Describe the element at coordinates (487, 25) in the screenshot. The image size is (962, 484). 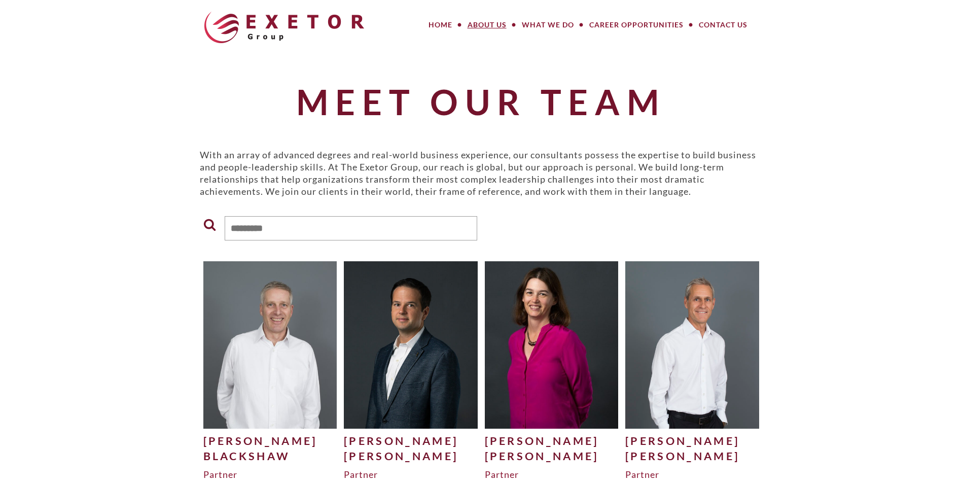
I see `a: About Us` at that location.